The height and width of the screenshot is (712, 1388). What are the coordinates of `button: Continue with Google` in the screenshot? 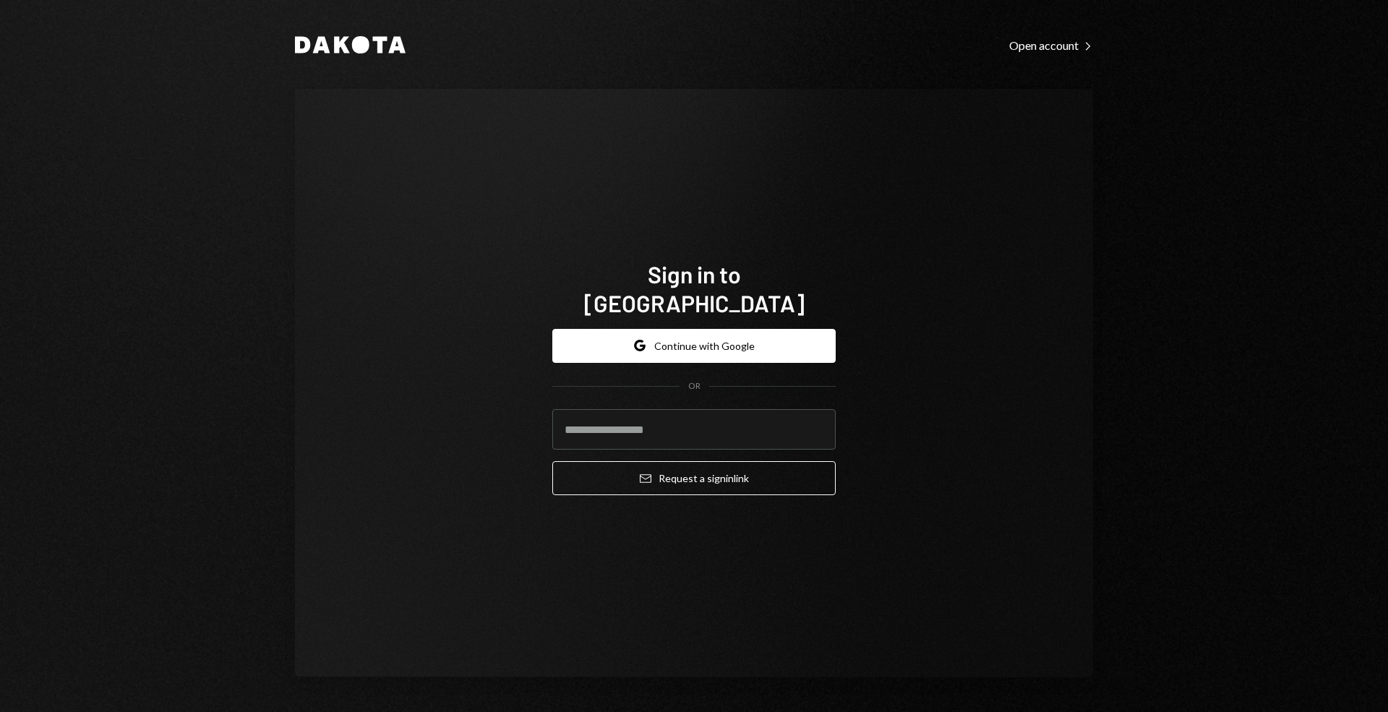 It's located at (694, 346).